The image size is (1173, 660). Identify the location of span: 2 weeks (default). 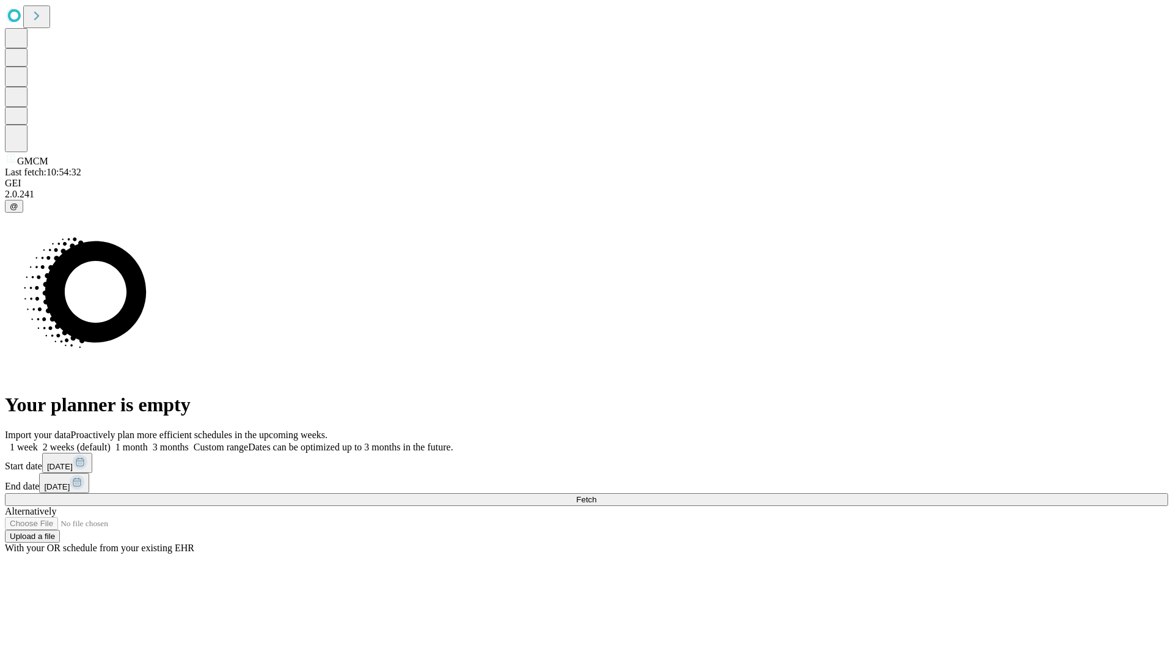
(76, 446).